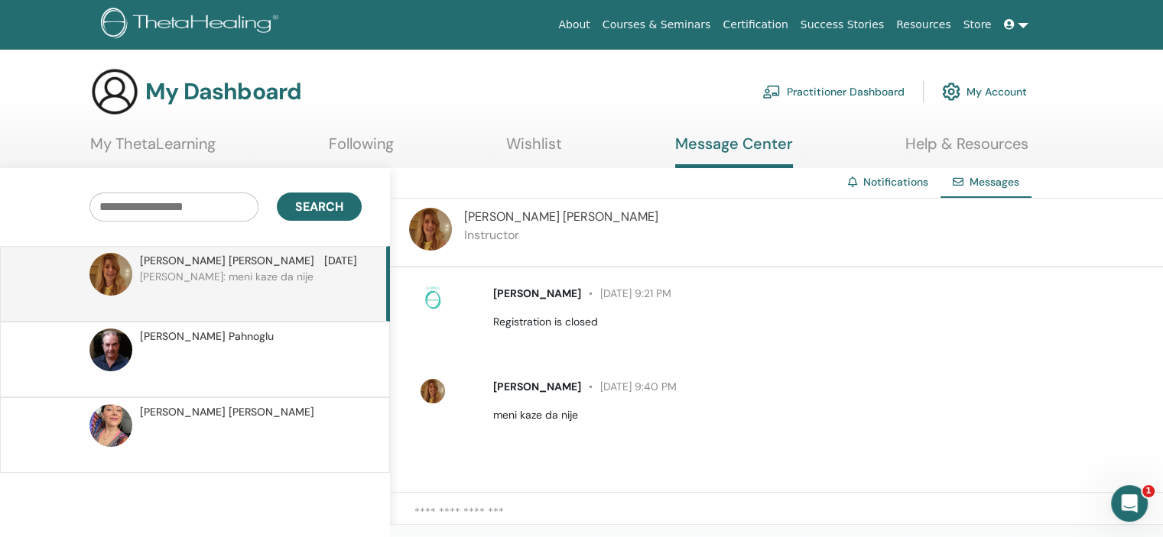  I want to click on span: Search, so click(319, 206).